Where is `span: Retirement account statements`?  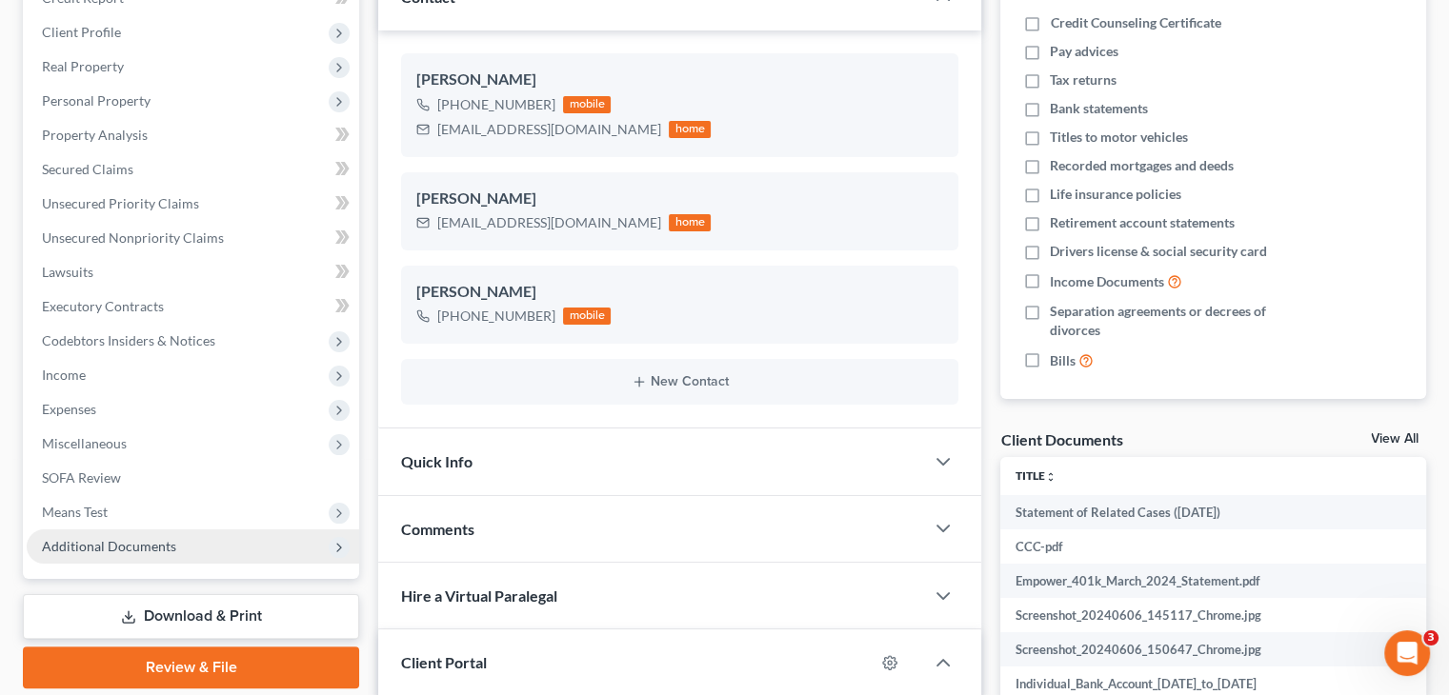
span: Retirement account statements is located at coordinates (1142, 223).